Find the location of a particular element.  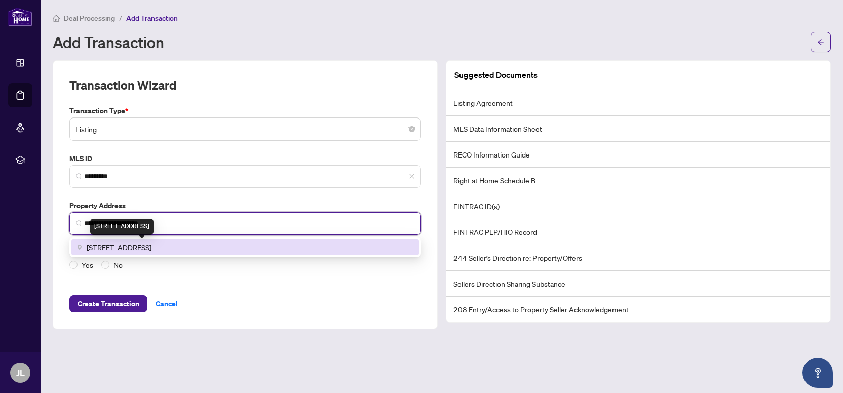

li: Right at Home Schedule B is located at coordinates (638, 180).